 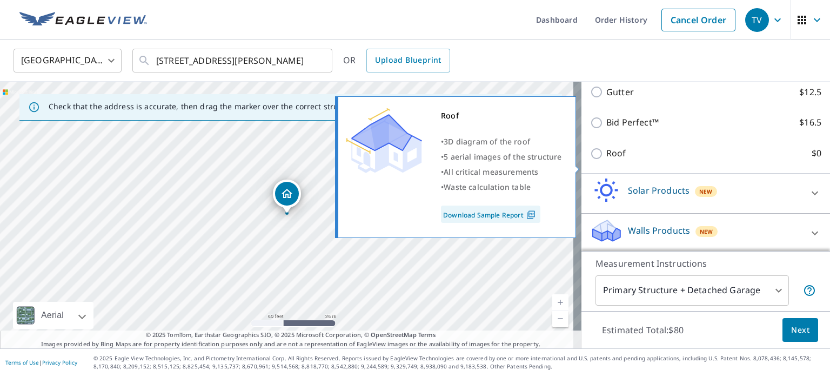 I want to click on div: TV, so click(x=757, y=20).